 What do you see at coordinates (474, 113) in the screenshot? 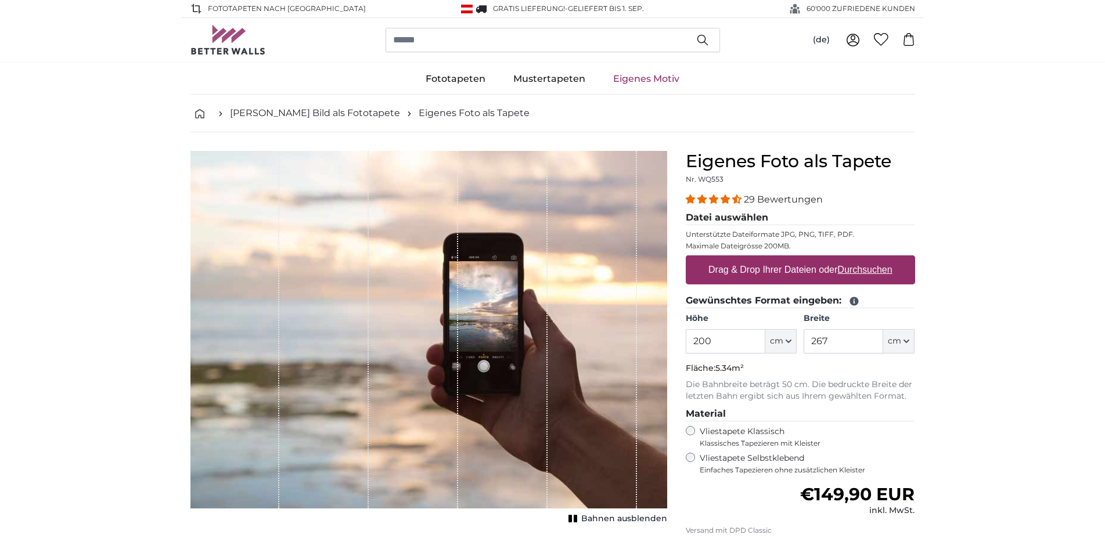
I see `a: Eigenes Foto als Tapete` at bounding box center [474, 113].